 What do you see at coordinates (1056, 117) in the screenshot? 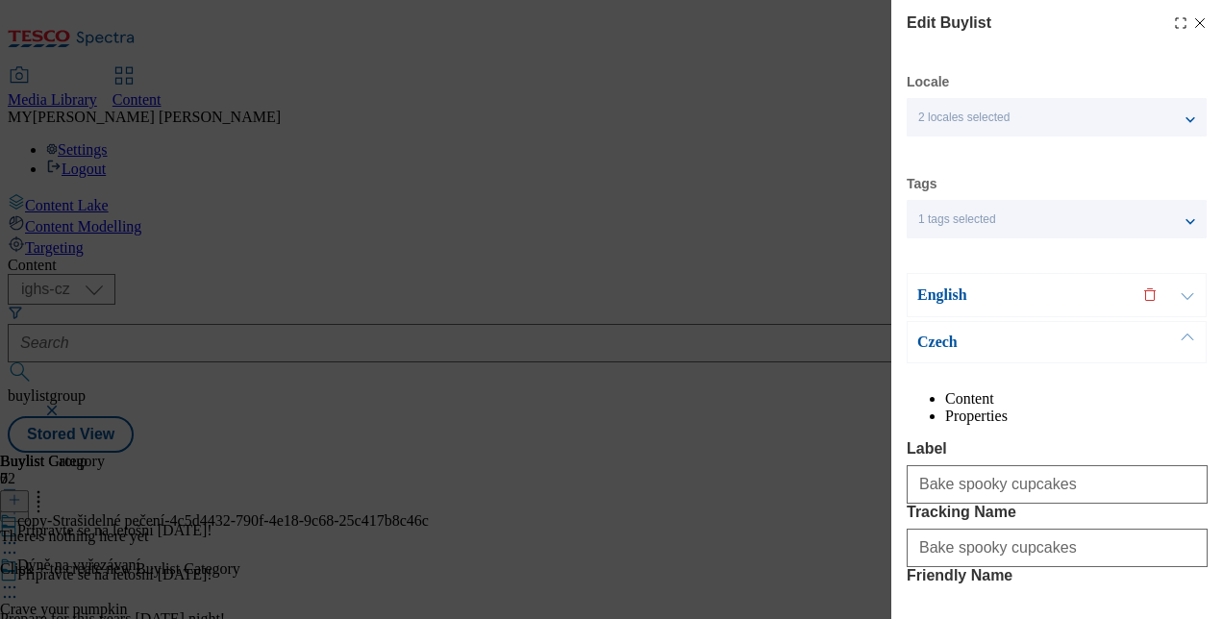
I see `button: 2 locales selected` at bounding box center [1056, 117].